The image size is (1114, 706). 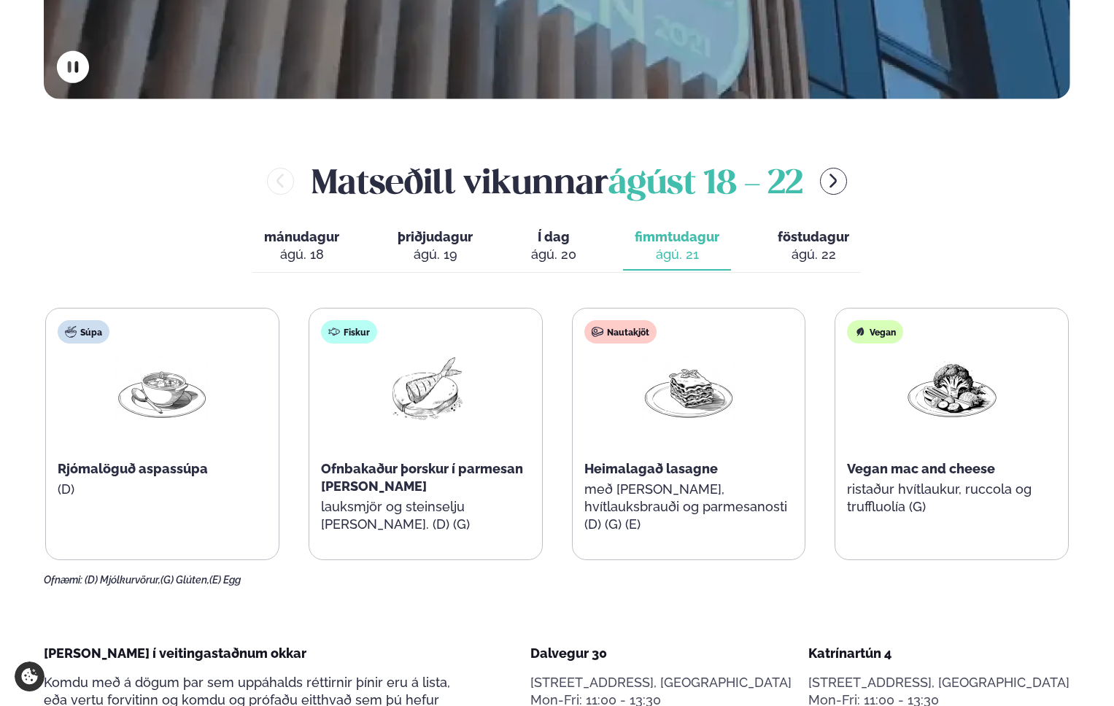 What do you see at coordinates (280, 181) in the screenshot?
I see `button: menu-btn-left` at bounding box center [280, 181].